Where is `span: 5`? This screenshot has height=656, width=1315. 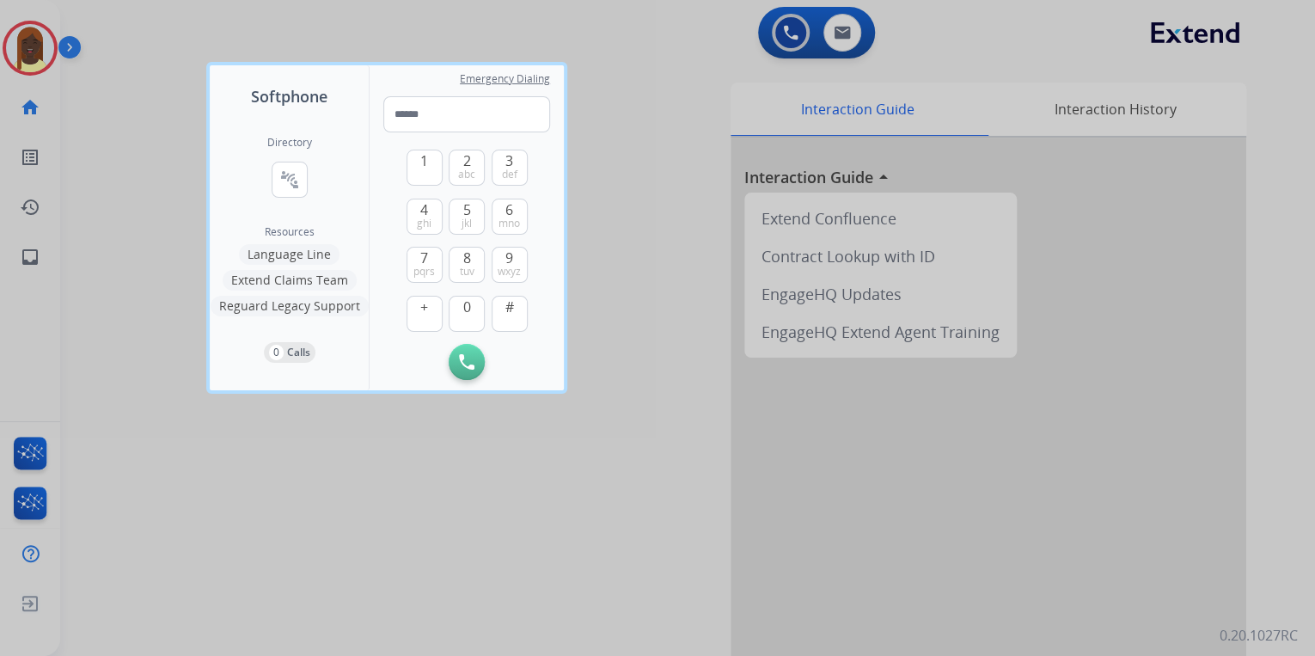
span: 5 is located at coordinates (467, 210).